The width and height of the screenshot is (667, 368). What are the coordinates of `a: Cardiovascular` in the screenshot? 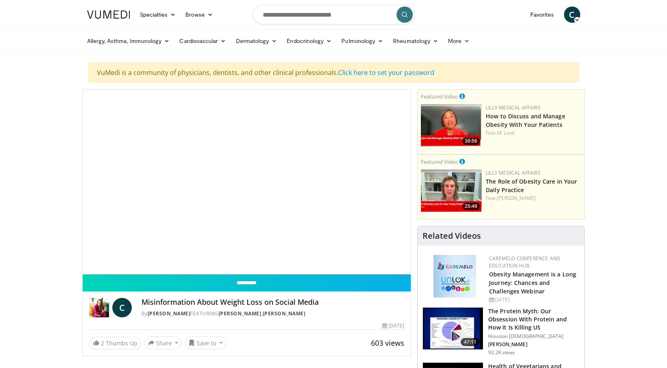 It's located at (202, 41).